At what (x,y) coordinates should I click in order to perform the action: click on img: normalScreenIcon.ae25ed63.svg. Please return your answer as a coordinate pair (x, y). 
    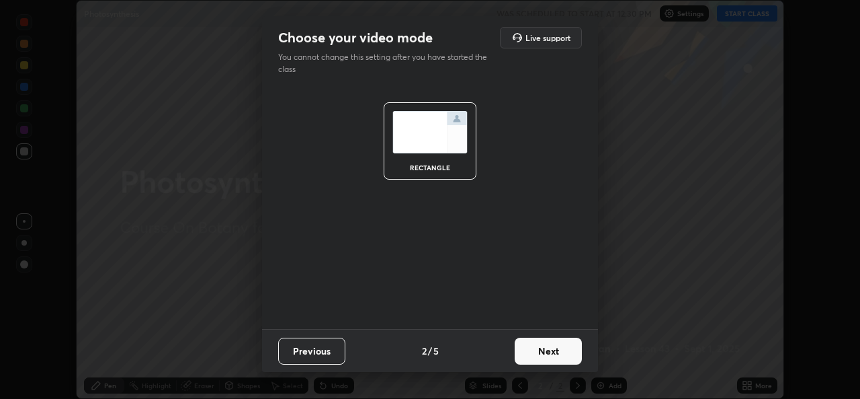
    Looking at the image, I should click on (430, 132).